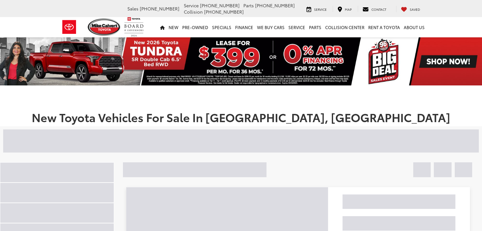 The height and width of the screenshot is (231, 482). What do you see at coordinates (415, 9) in the screenshot?
I see `span: Saved` at bounding box center [415, 9].